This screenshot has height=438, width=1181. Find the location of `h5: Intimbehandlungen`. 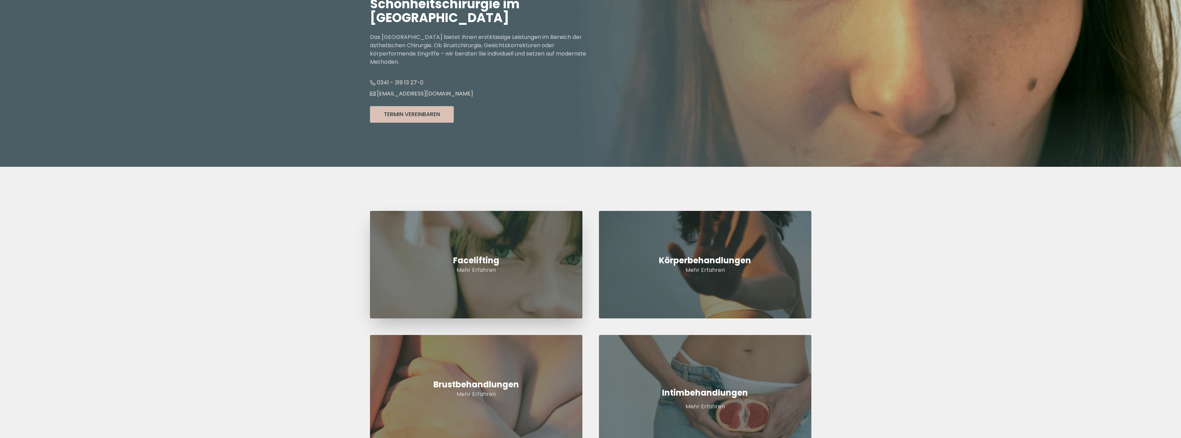

h5: Intimbehandlungen is located at coordinates (705, 393).